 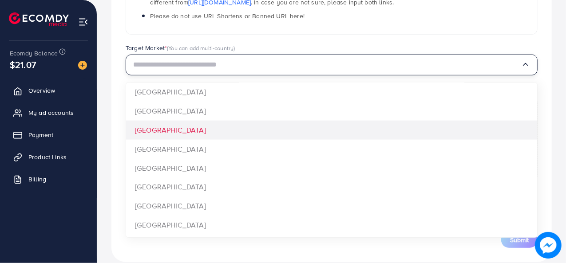 What do you see at coordinates (34, 53) in the screenshot?
I see `span: Ecomdy Balance` at bounding box center [34, 53].